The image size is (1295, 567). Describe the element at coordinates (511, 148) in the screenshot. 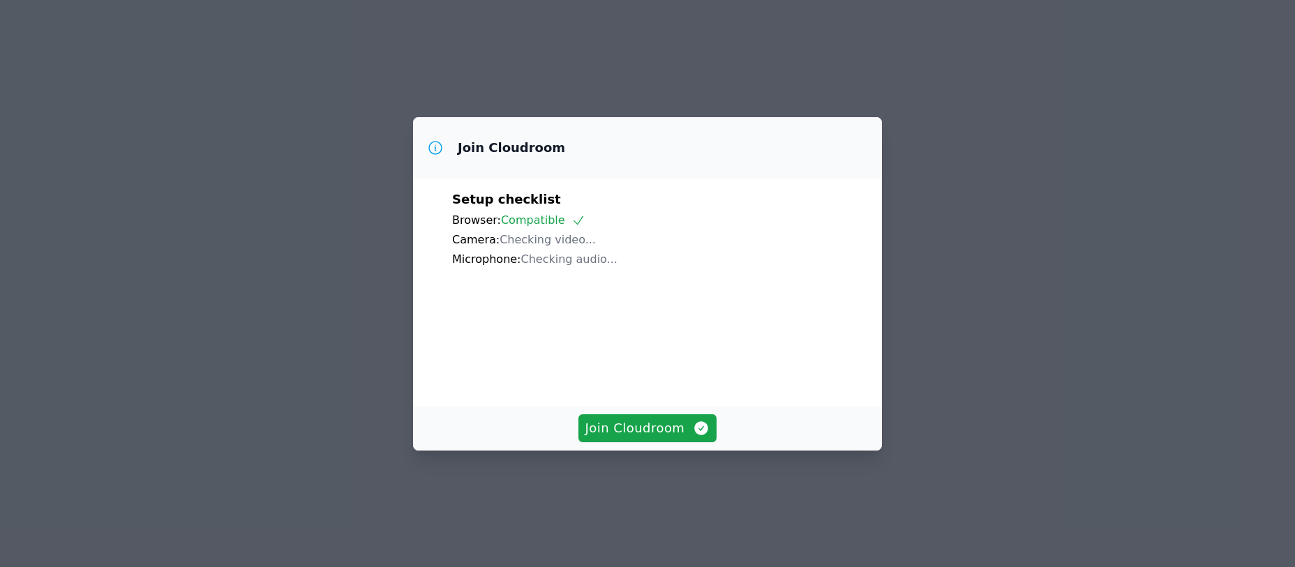

I see `h3: Join Cloudroom` at that location.